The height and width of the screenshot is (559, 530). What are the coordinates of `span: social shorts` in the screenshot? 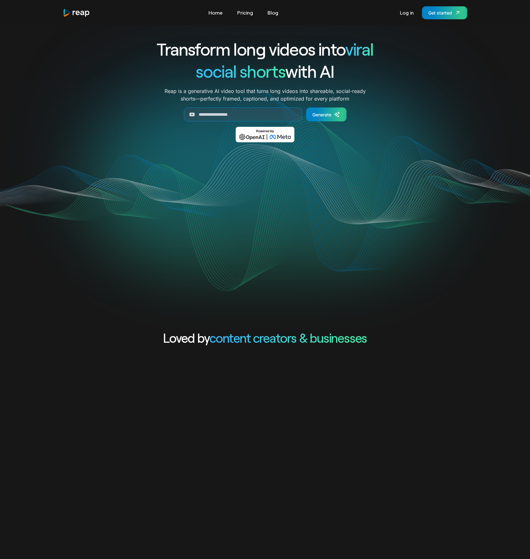 It's located at (240, 71).